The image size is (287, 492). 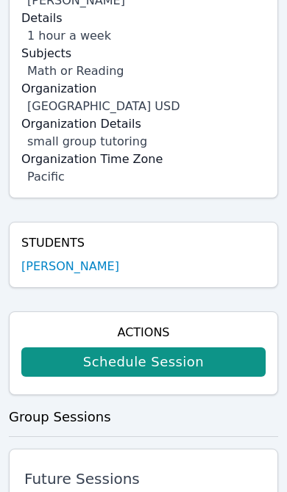 What do you see at coordinates (143, 243) in the screenshot?
I see `h4: Students` at bounding box center [143, 243].